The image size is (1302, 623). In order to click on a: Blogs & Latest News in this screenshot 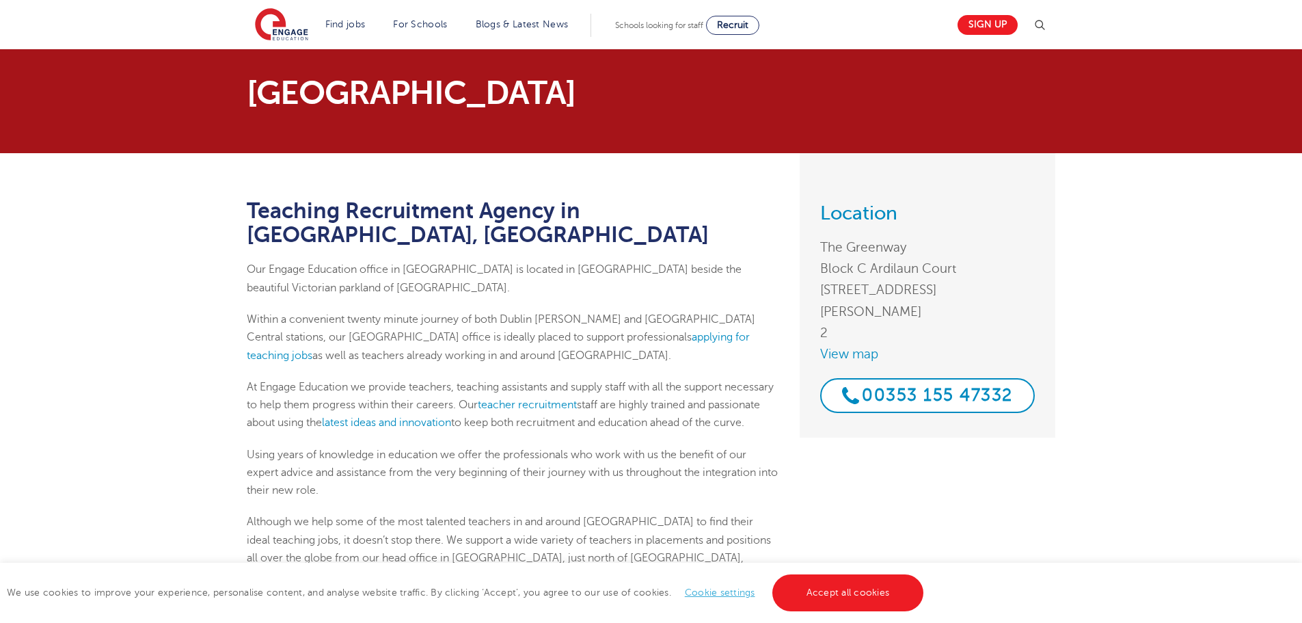, I will do `click(522, 24)`.